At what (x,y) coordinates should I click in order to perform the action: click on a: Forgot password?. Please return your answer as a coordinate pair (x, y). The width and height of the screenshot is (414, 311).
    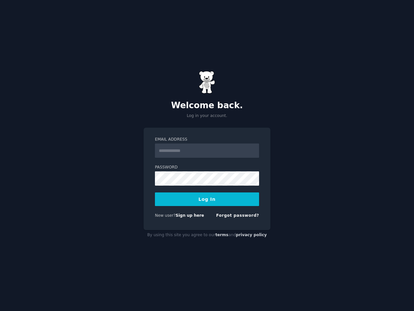
    Looking at the image, I should click on (238, 215).